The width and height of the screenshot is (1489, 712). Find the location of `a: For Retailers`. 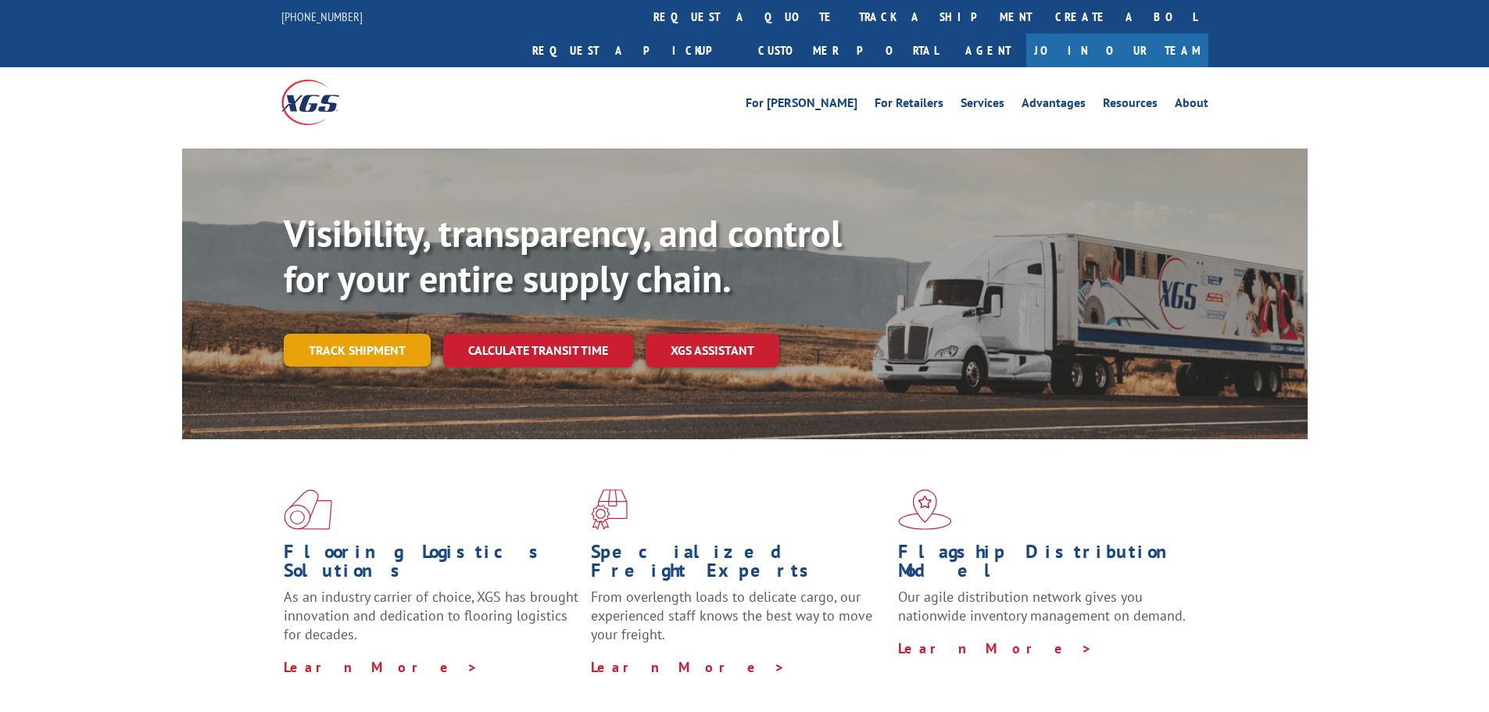

a: For Retailers is located at coordinates (909, 106).